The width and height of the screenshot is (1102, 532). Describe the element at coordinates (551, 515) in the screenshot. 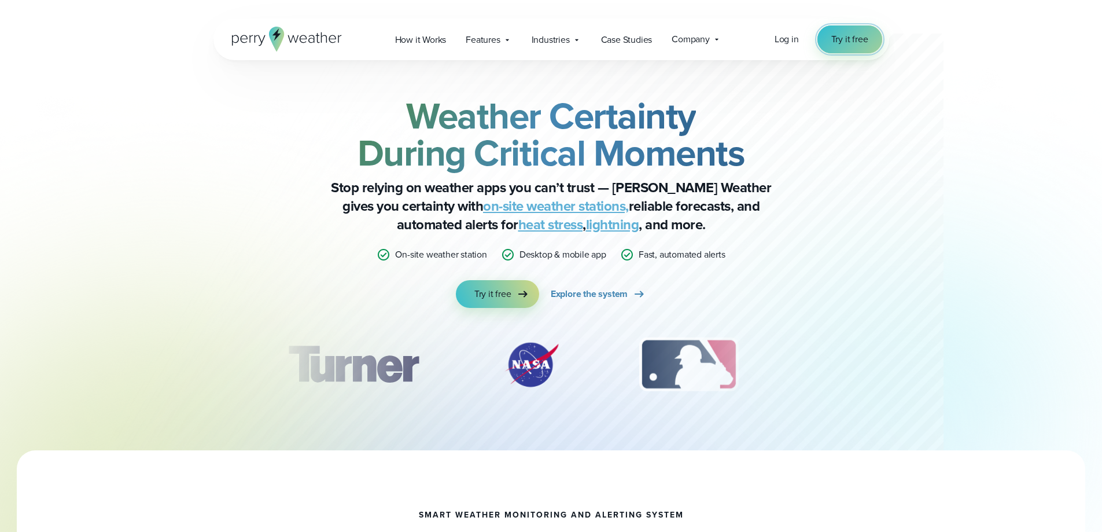

I see `h1: smart weather monitoring and alerting system` at that location.